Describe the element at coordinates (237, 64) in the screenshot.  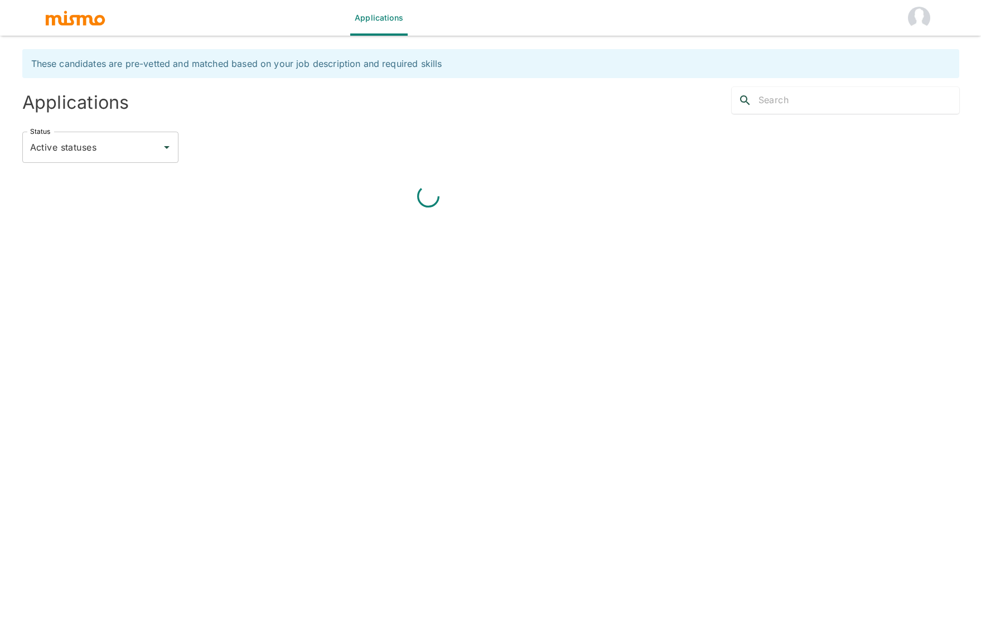
I see `span: These candidates are pre-vetted and matched based on your job description and required skills` at that location.